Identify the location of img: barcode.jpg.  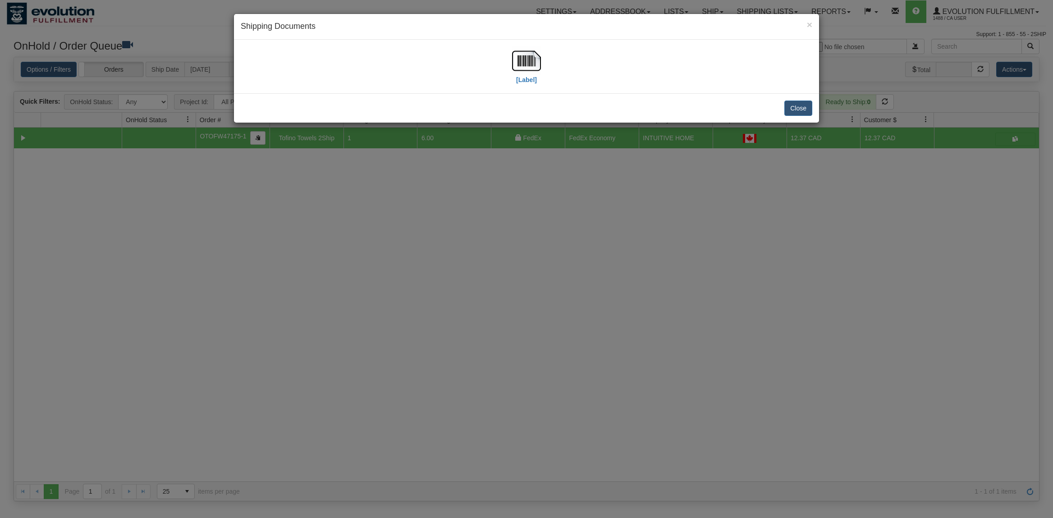
(526, 61).